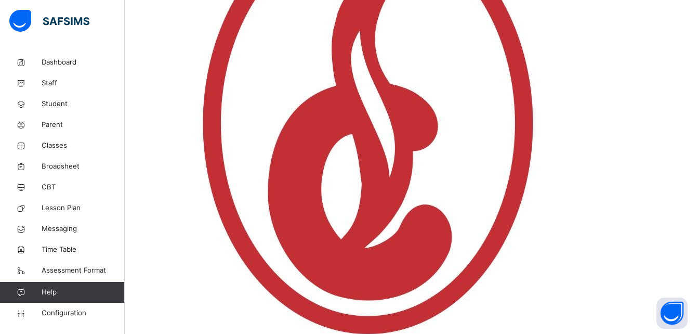 The height and width of the screenshot is (334, 698). I want to click on button: Open asap, so click(672, 313).